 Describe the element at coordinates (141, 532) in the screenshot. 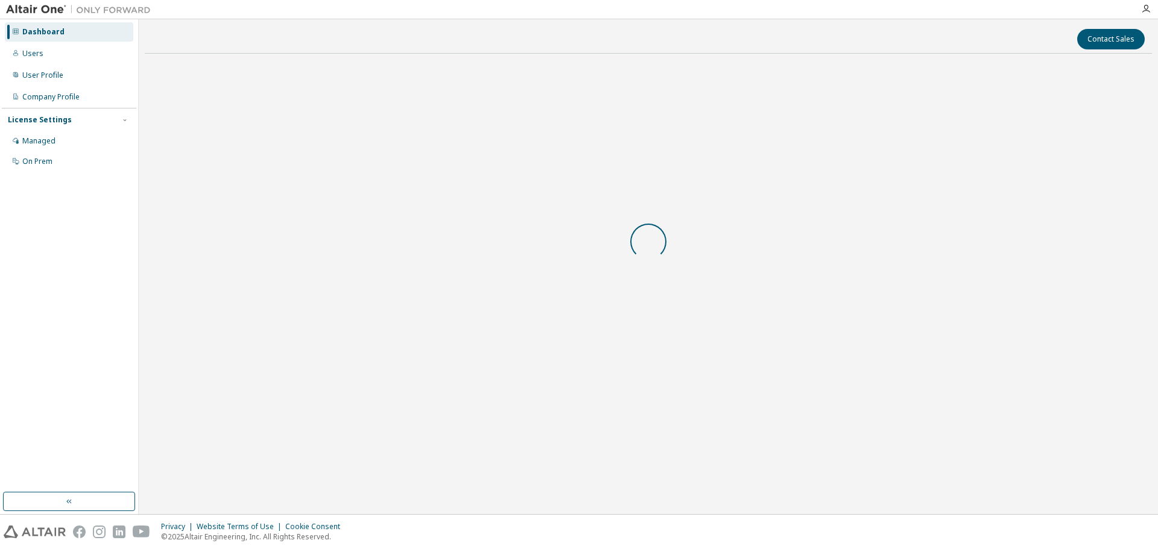

I see `img: youtube.svg` at that location.